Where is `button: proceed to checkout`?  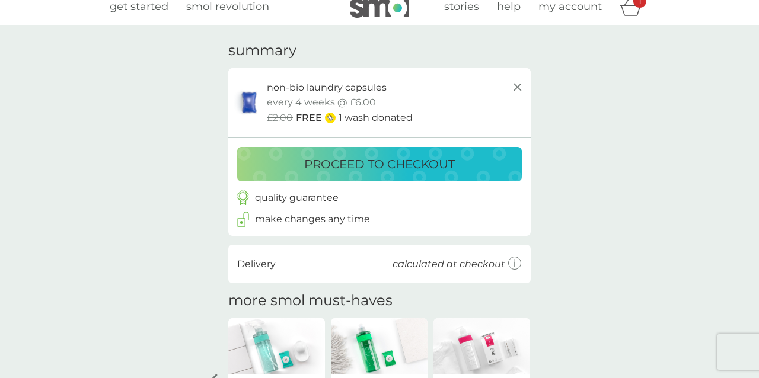
button: proceed to checkout is located at coordinates (380, 164).